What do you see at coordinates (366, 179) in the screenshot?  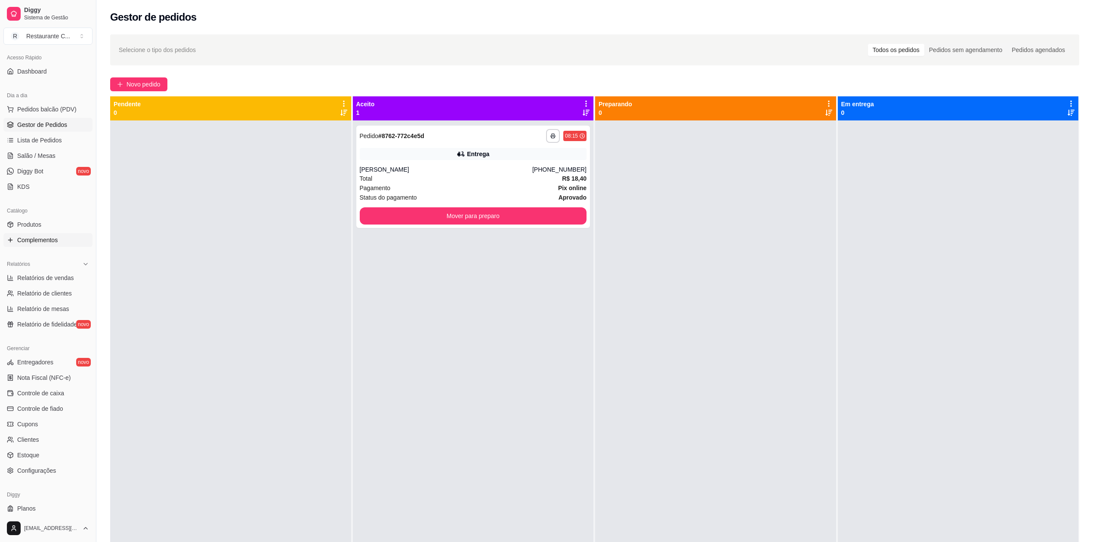 I see `span: Total` at bounding box center [366, 179].